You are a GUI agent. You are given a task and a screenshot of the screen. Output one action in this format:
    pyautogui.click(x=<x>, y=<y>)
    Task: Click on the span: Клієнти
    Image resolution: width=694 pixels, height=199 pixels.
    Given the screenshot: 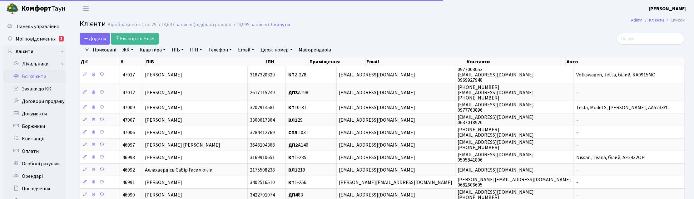 What is the action you would take?
    pyautogui.click(x=93, y=24)
    